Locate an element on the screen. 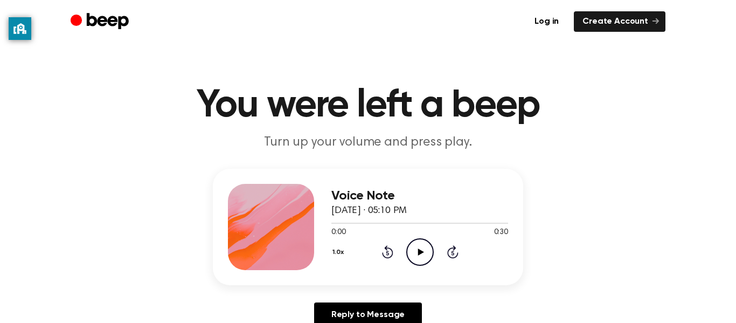  a: Beep is located at coordinates (101, 22).